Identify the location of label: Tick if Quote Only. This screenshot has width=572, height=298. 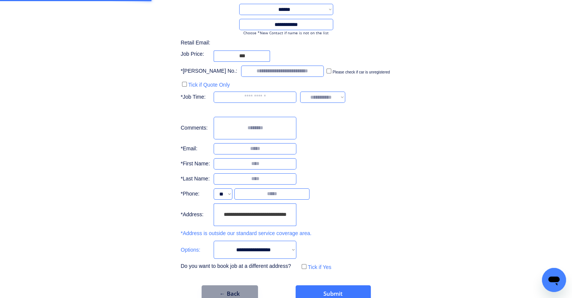
(209, 85).